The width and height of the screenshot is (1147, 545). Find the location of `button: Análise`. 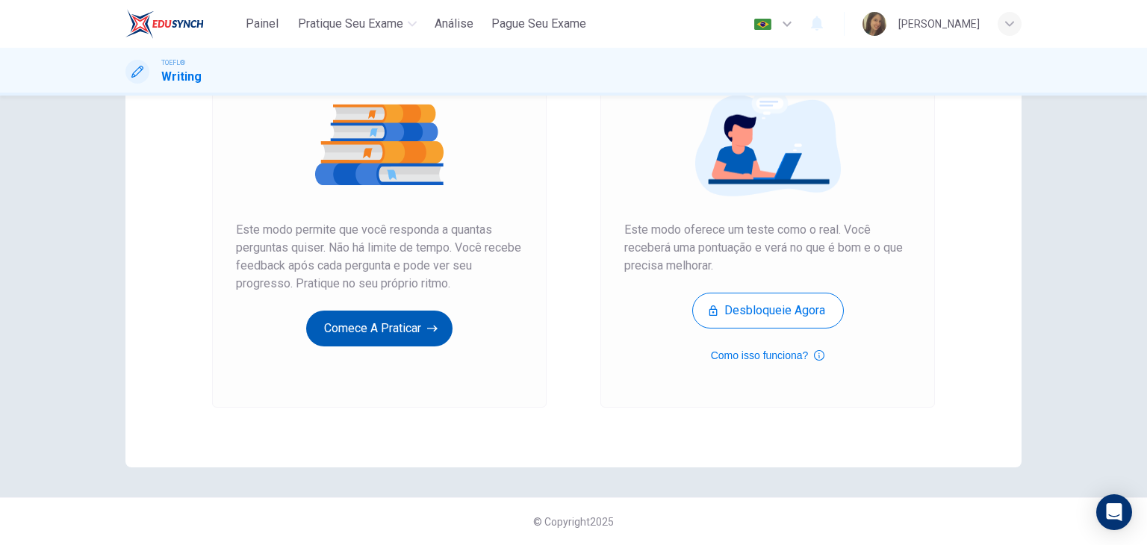

button: Análise is located at coordinates (454, 24).